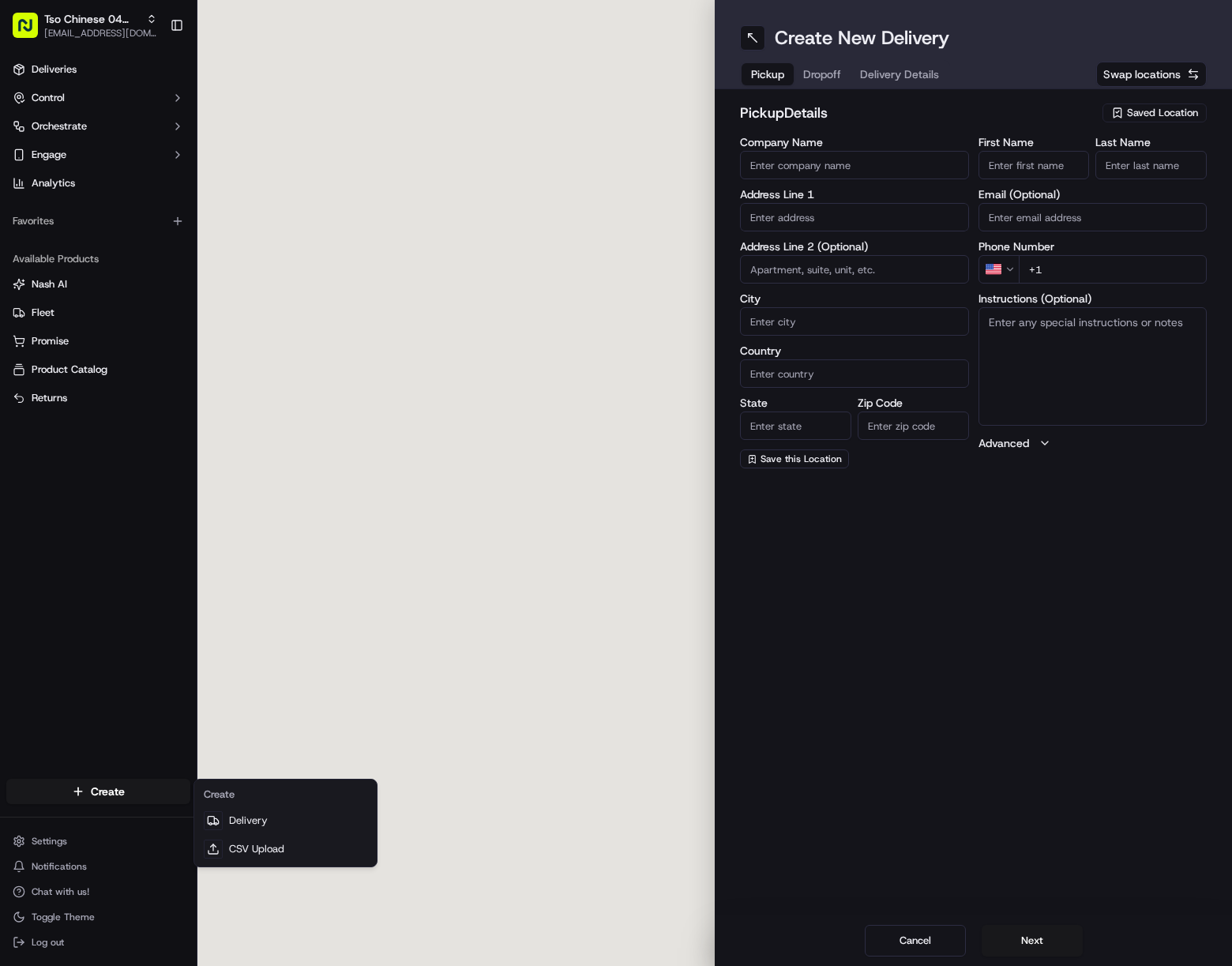 The image size is (1232, 966). Describe the element at coordinates (1113, 269) in the screenshot. I see `input: Enter phone number` at that location.